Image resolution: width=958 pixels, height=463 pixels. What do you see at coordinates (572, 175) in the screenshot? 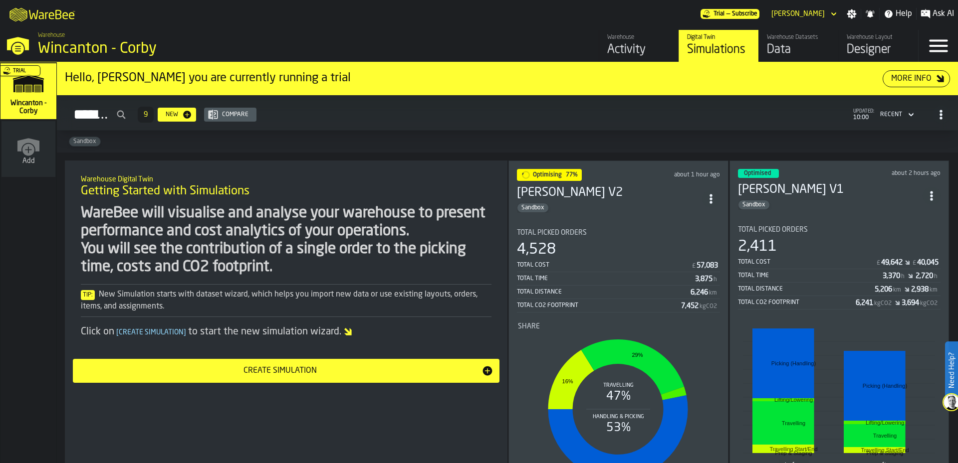
I see `span: 77%` at bounding box center [572, 175].